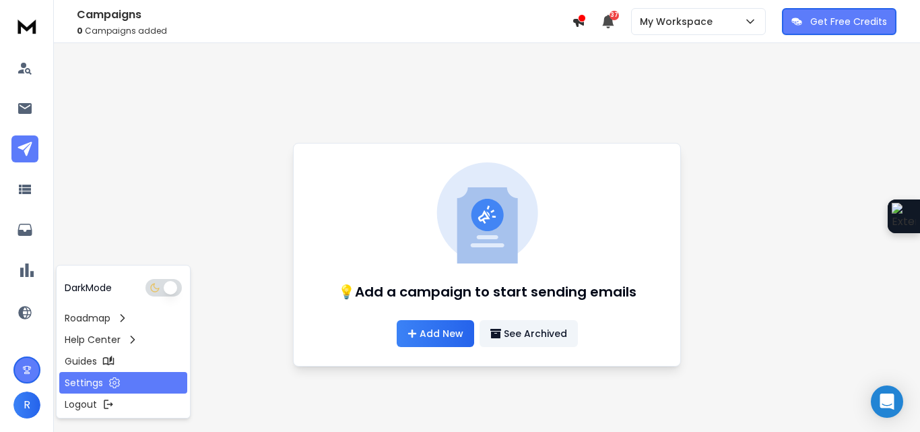  I want to click on a: Roadmap, so click(123, 318).